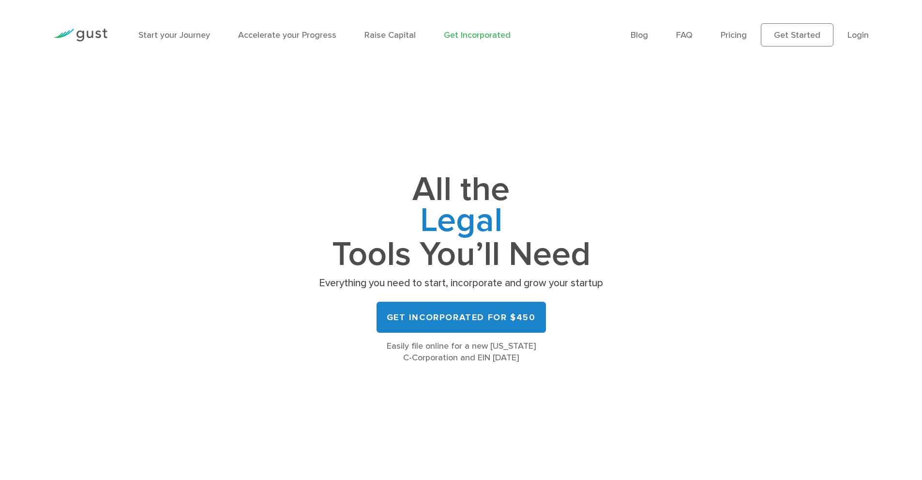  Describe the element at coordinates (477, 35) in the screenshot. I see `a: Get Incorporated` at that location.